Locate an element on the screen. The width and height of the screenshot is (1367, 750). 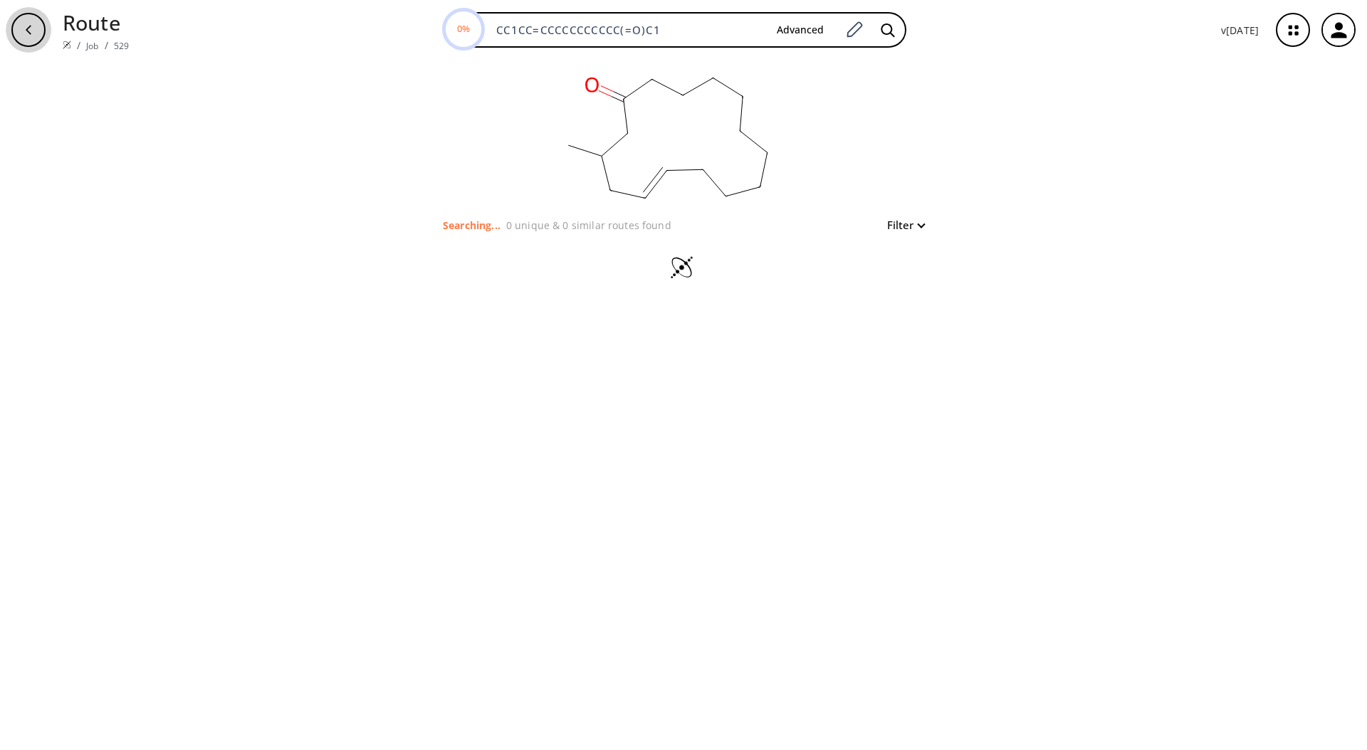
input: Enter SMILES is located at coordinates (626, 30).